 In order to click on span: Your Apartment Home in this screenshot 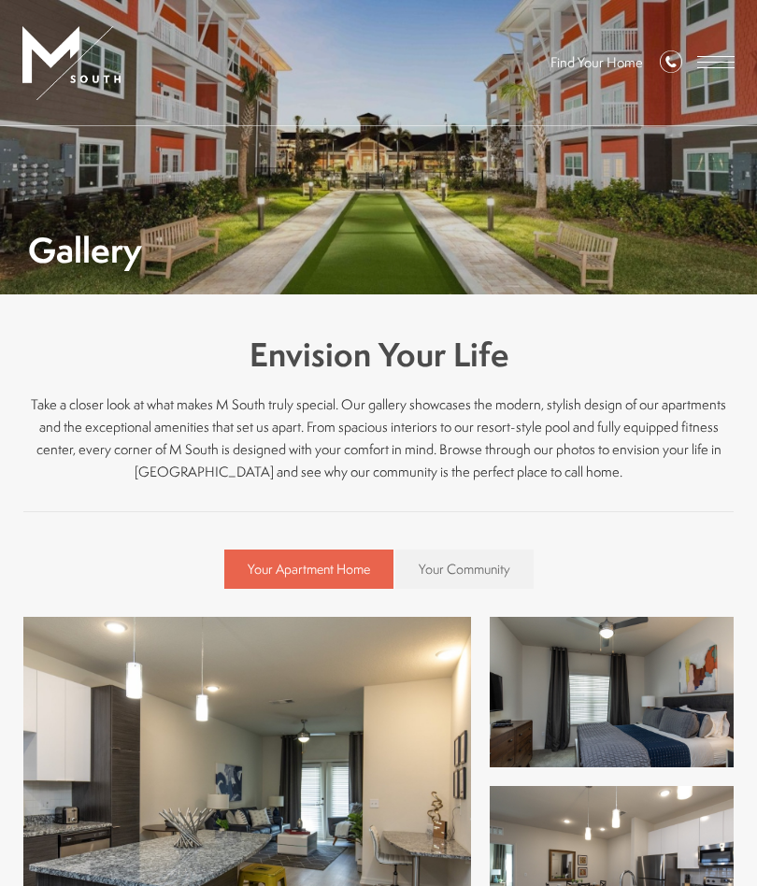, I will do `click(309, 569)`.